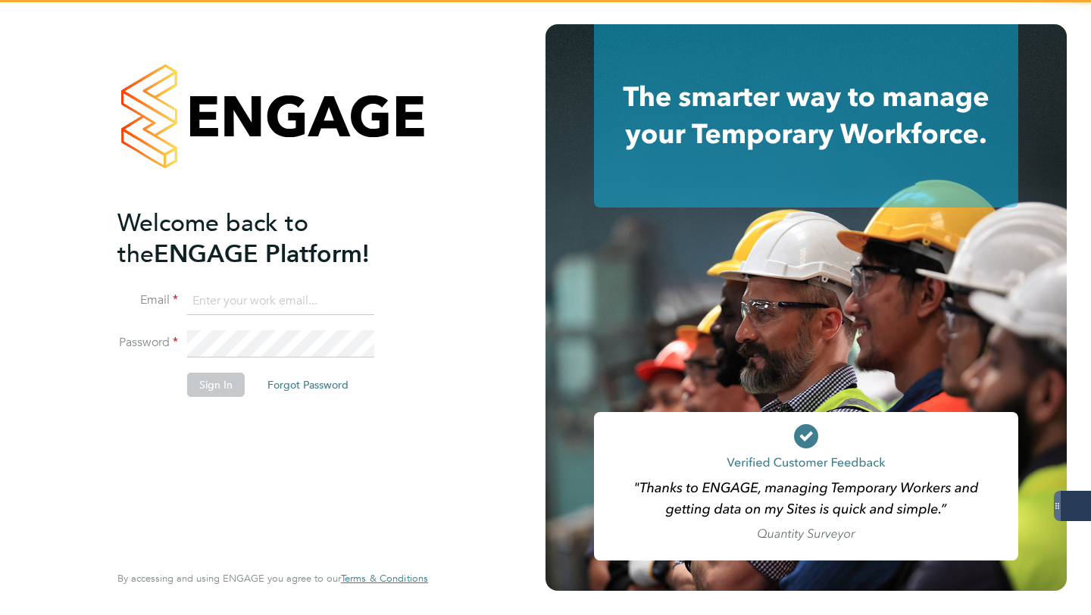 The height and width of the screenshot is (615, 1091). I want to click on label: Email, so click(148, 300).